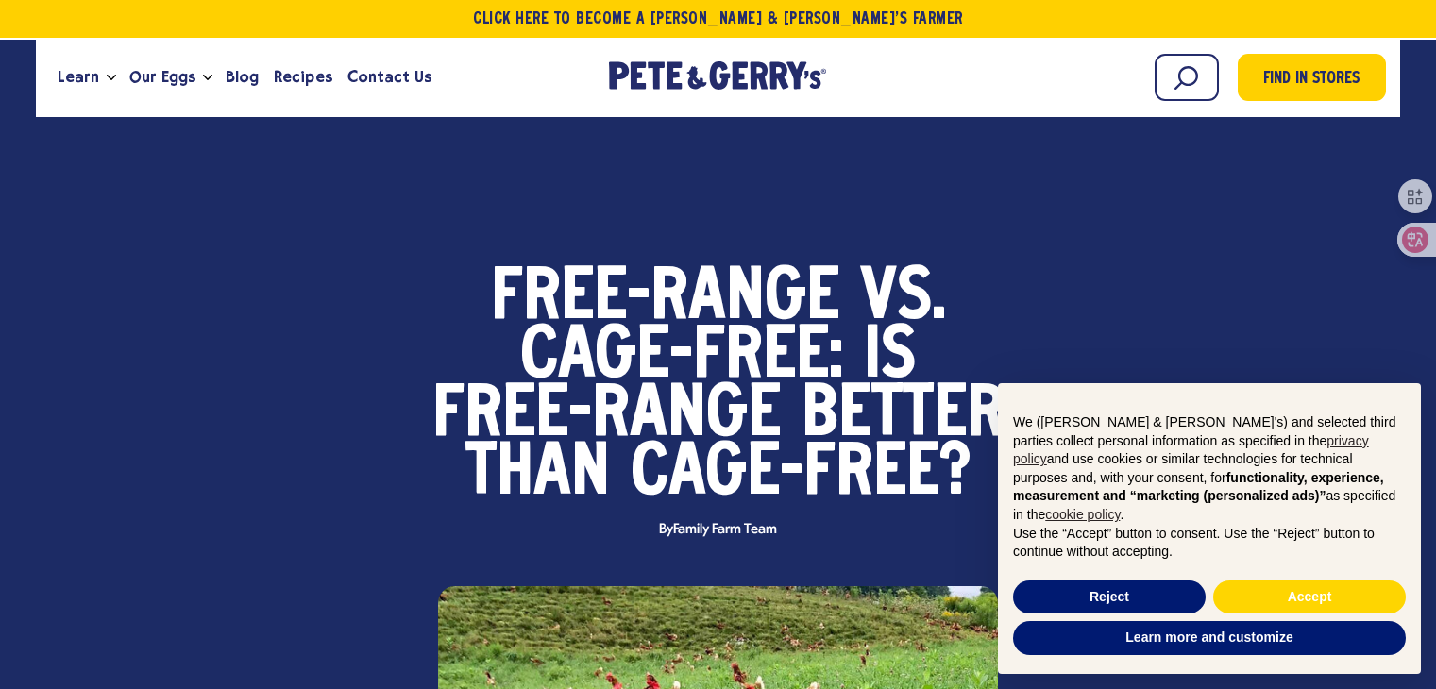  What do you see at coordinates (302, 76) in the screenshot?
I see `span: Recipes` at bounding box center [302, 76].